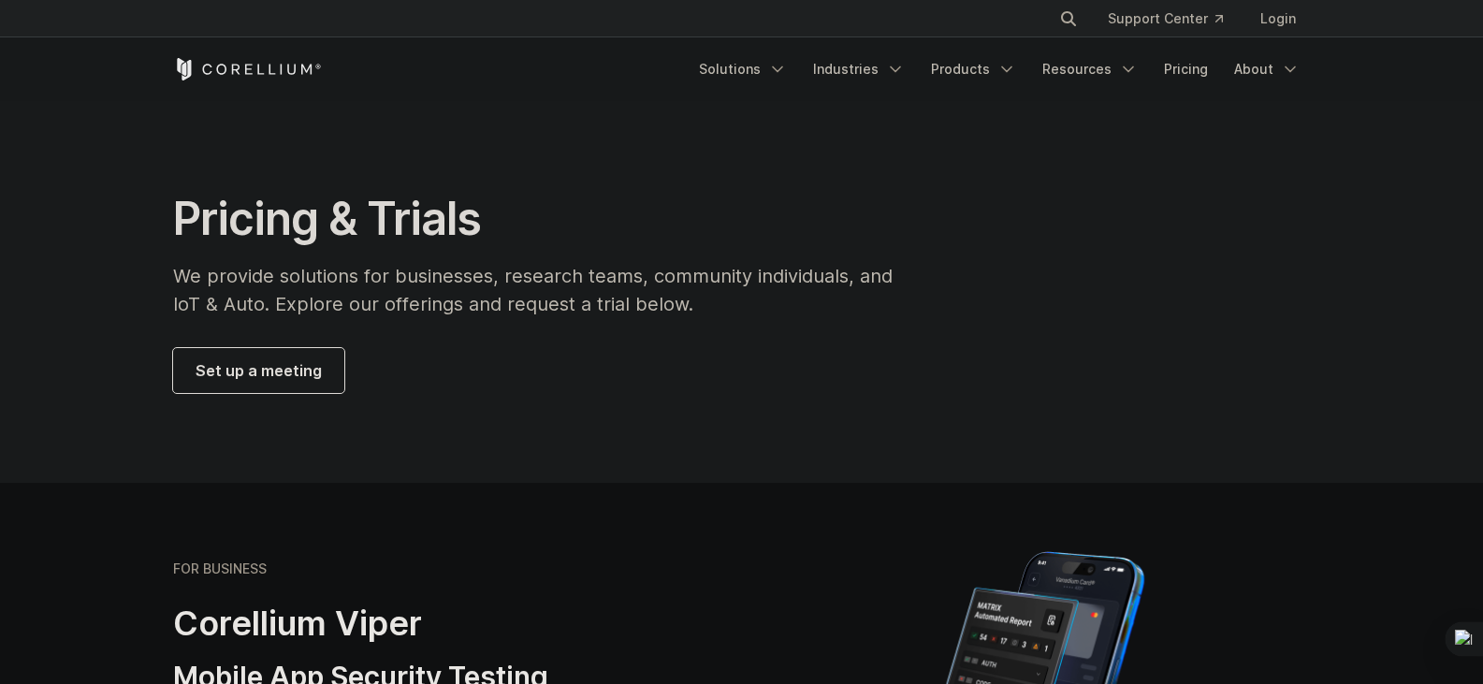 This screenshot has height=684, width=1483. Describe the element at coordinates (413, 623) in the screenshot. I see `h2: Corellium Viper` at that location.